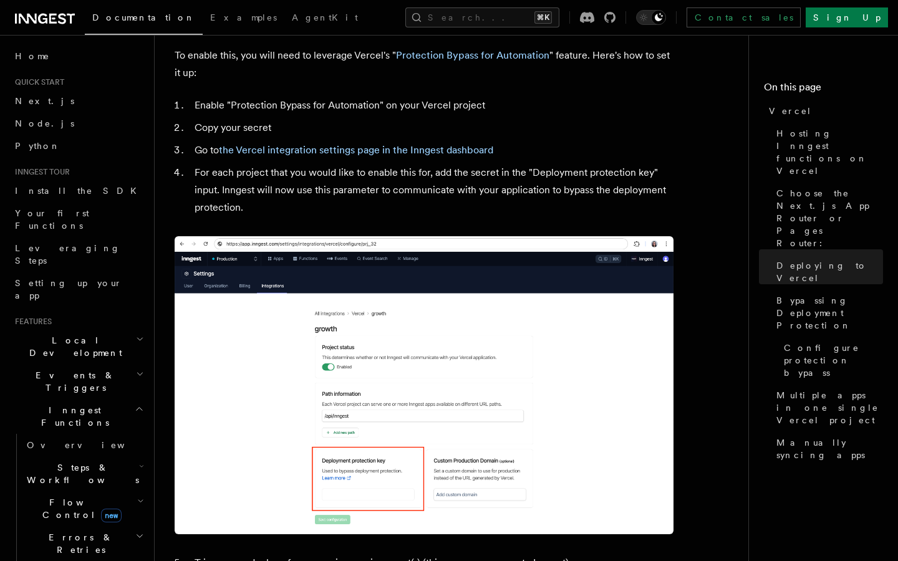 The height and width of the screenshot is (561, 898). Describe the element at coordinates (73, 347) in the screenshot. I see `span: Local Development` at that location.